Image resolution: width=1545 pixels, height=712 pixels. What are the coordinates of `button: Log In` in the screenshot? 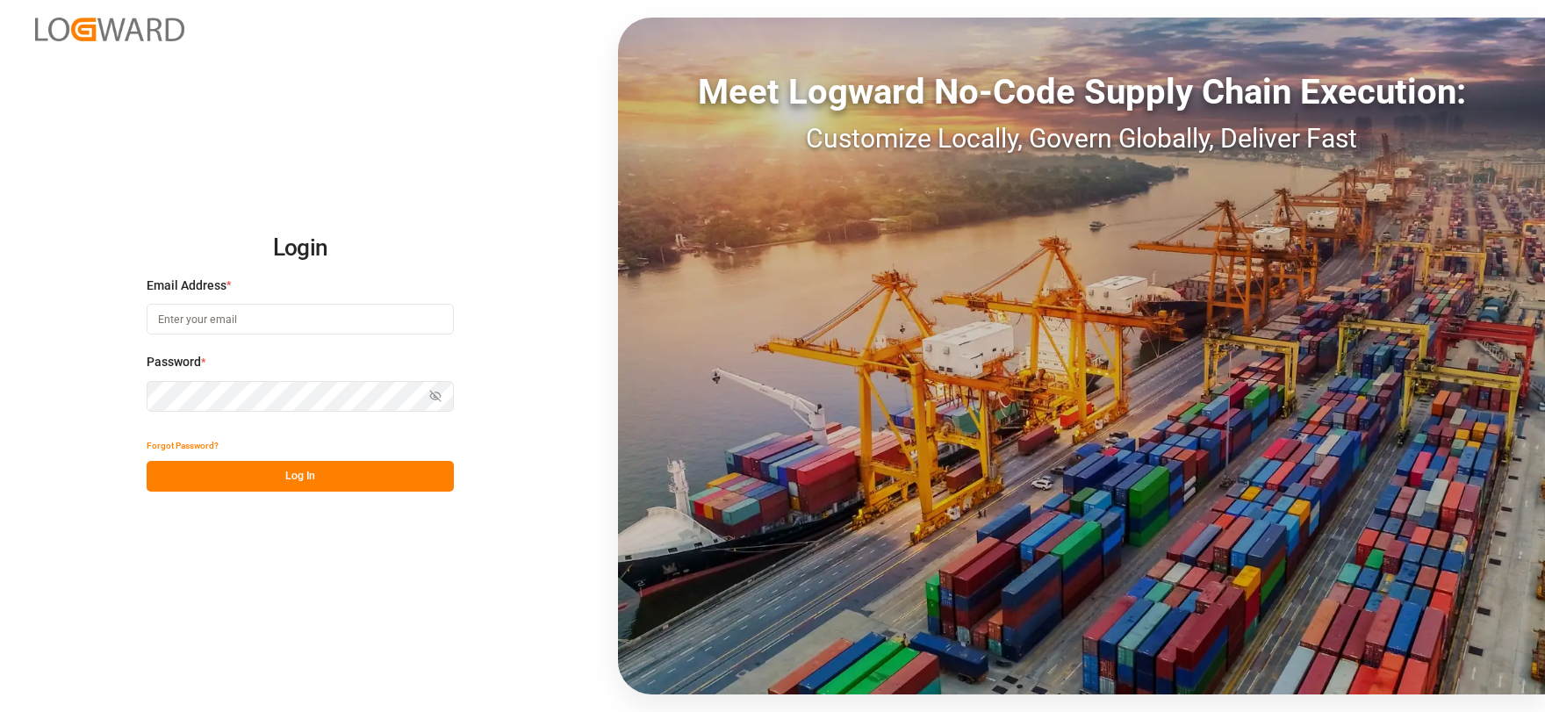 It's located at (300, 476).